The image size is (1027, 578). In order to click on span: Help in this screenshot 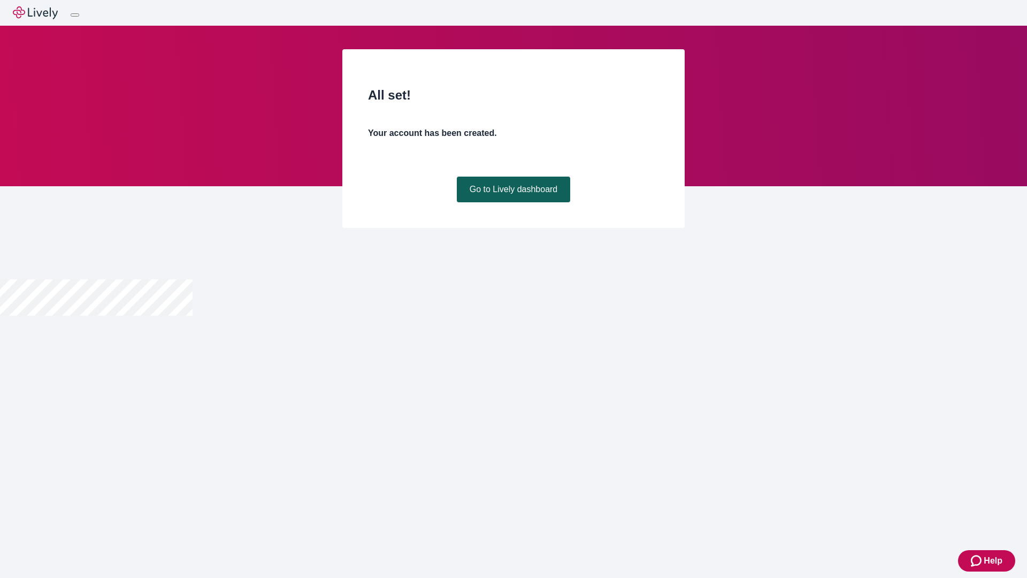, I will do `click(993, 561)`.